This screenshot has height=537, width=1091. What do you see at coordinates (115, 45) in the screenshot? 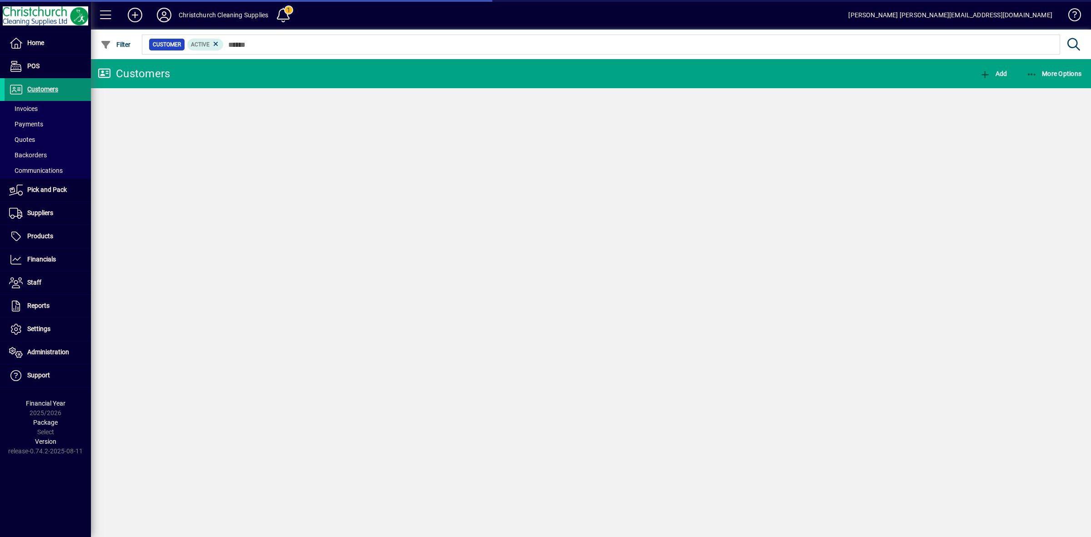
I see `button: Filter` at bounding box center [115, 45].